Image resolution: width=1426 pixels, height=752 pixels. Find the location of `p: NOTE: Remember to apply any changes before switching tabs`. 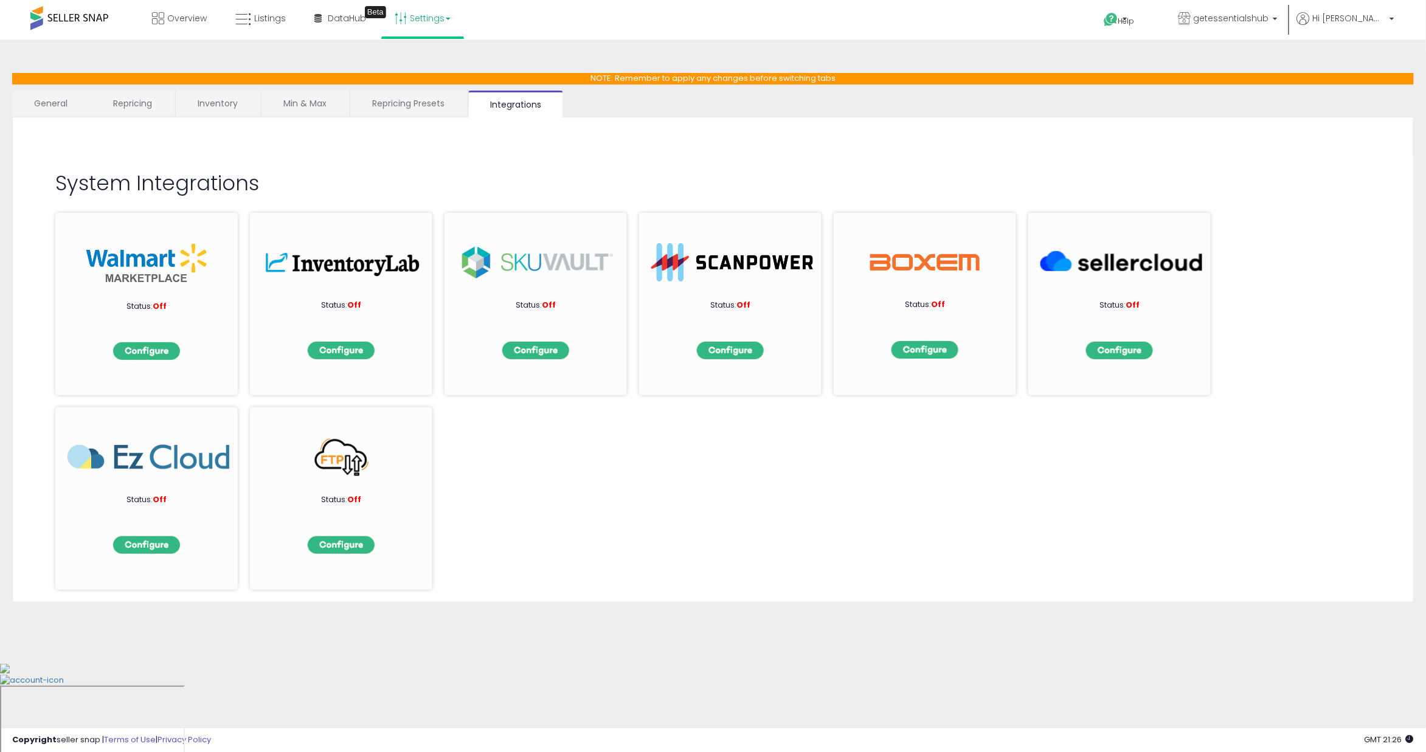

p: NOTE: Remember to apply any changes before switching tabs is located at coordinates (713, 78).